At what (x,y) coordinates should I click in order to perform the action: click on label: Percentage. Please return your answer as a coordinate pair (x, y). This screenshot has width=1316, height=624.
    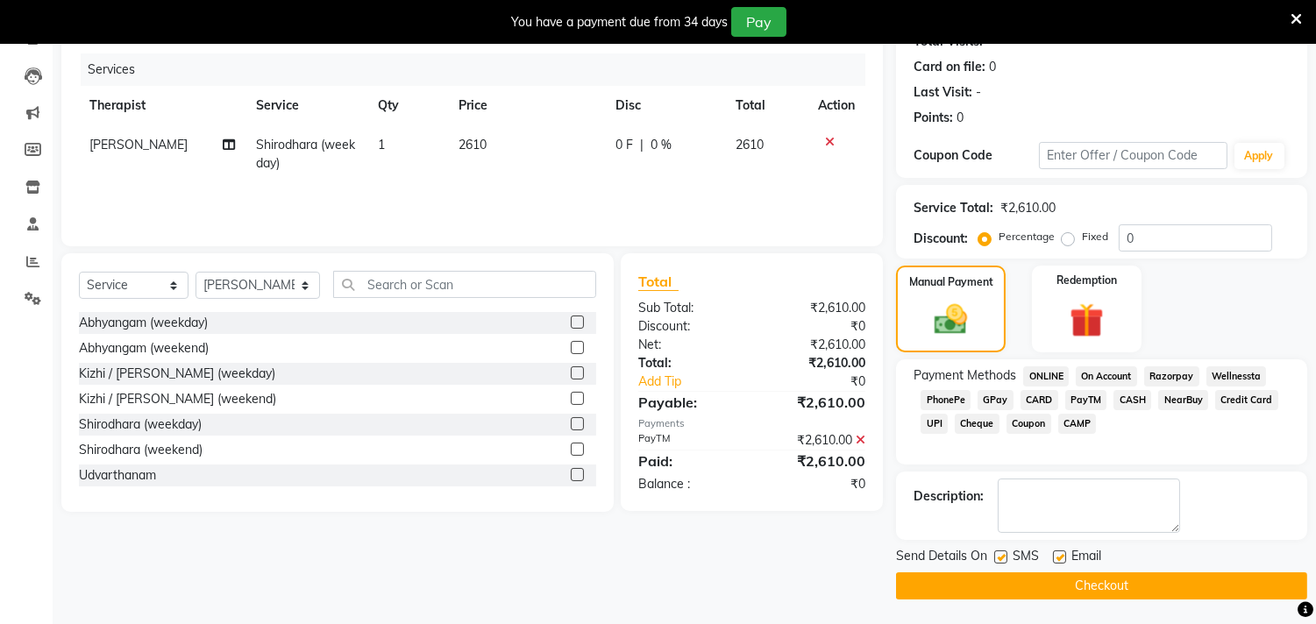
    Looking at the image, I should click on (1026, 237).